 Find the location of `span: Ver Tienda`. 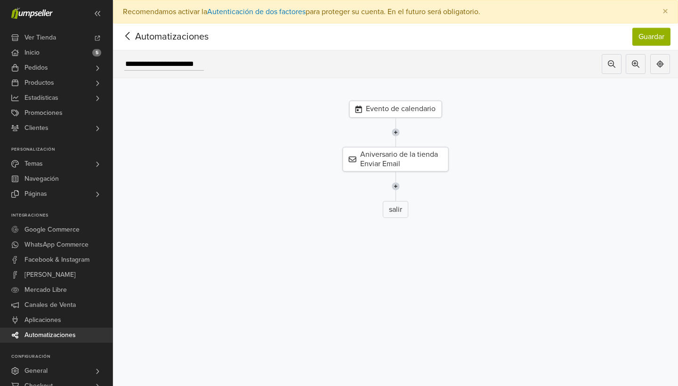

span: Ver Tienda is located at coordinates (40, 38).